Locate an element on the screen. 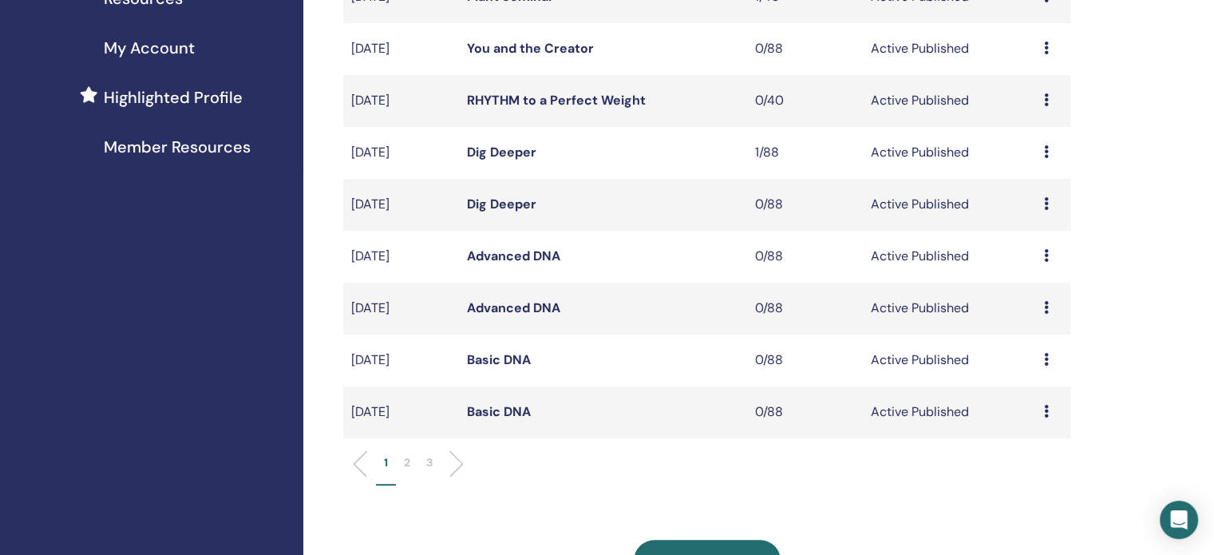 Image resolution: width=1214 pixels, height=555 pixels. td: 0/40 is located at coordinates (805, 101).